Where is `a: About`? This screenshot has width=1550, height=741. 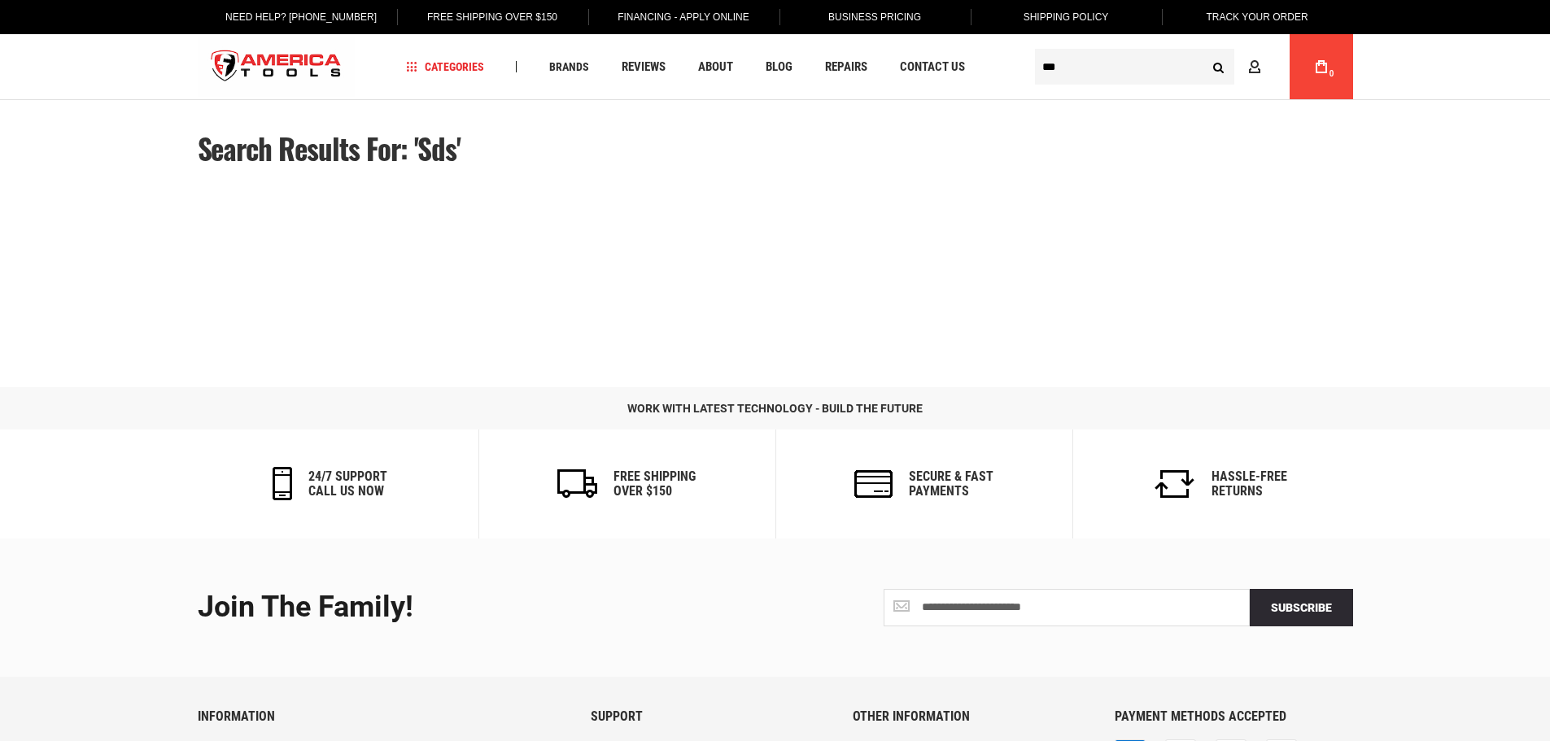 a: About is located at coordinates (715, 67).